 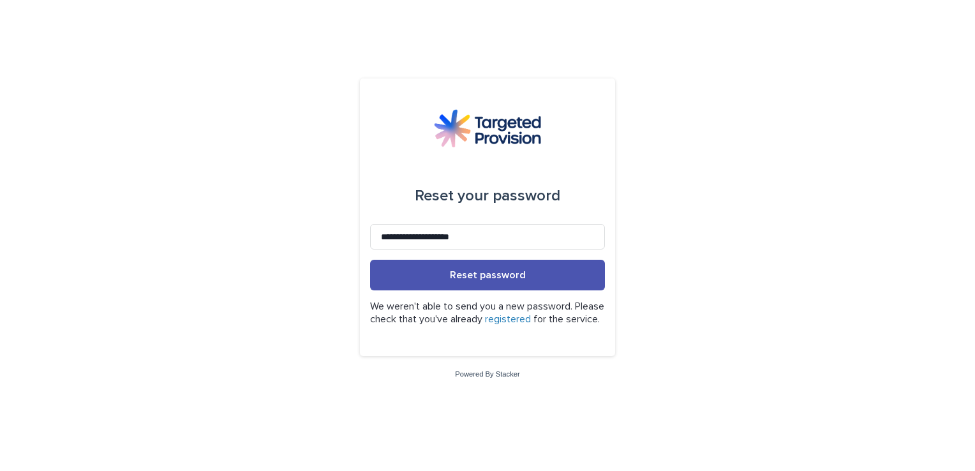 I want to click on div: Reset your password, so click(x=488, y=196).